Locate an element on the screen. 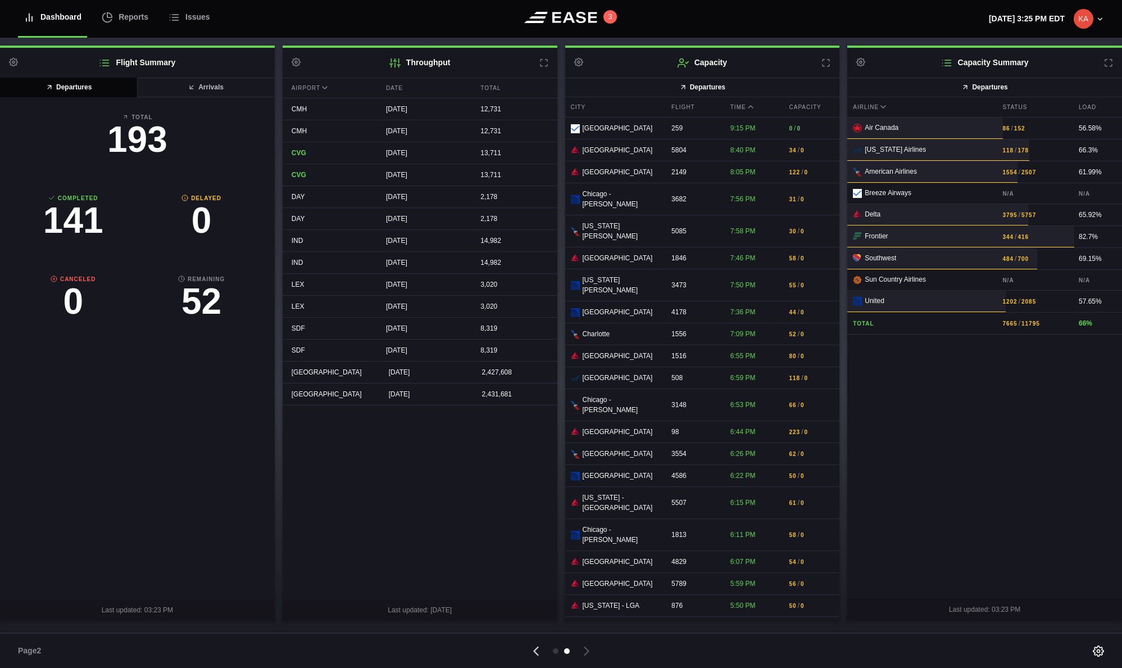 The width and height of the screenshot is (1122, 668). b: 66 is located at coordinates (793, 405).